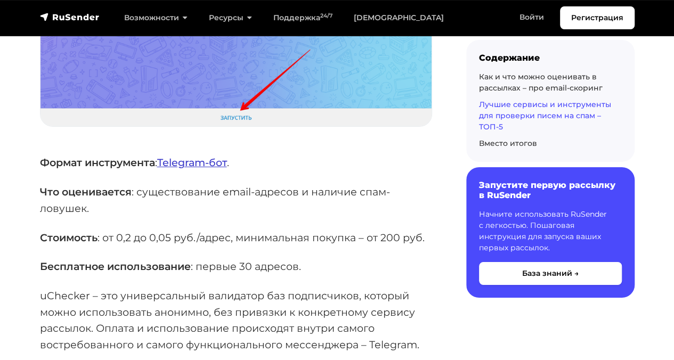 This screenshot has width=674, height=360. I want to click on a: Возможности, so click(156, 18).